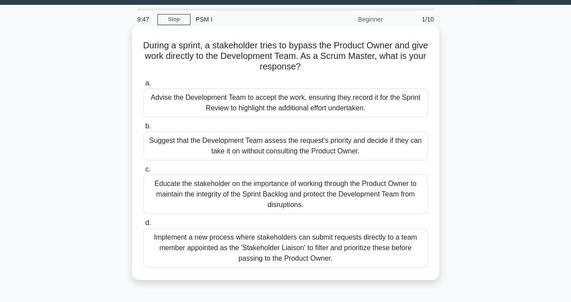 The height and width of the screenshot is (302, 571). Describe the element at coordinates (286, 146) in the screenshot. I see `div: Suggest that the Development Team assess the request's priority and decide if they can take it on...` at that location.